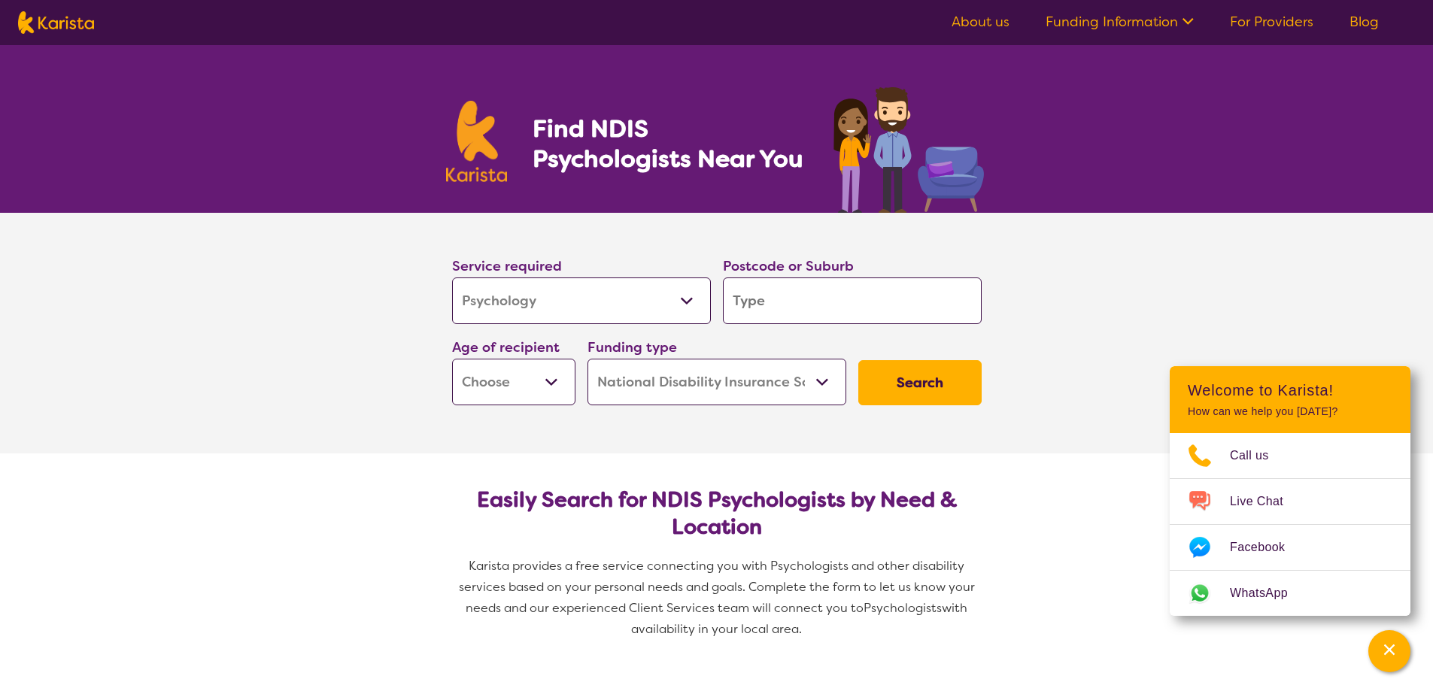  Describe the element at coordinates (1268, 594) in the screenshot. I see `span: WhatsApp` at that location.